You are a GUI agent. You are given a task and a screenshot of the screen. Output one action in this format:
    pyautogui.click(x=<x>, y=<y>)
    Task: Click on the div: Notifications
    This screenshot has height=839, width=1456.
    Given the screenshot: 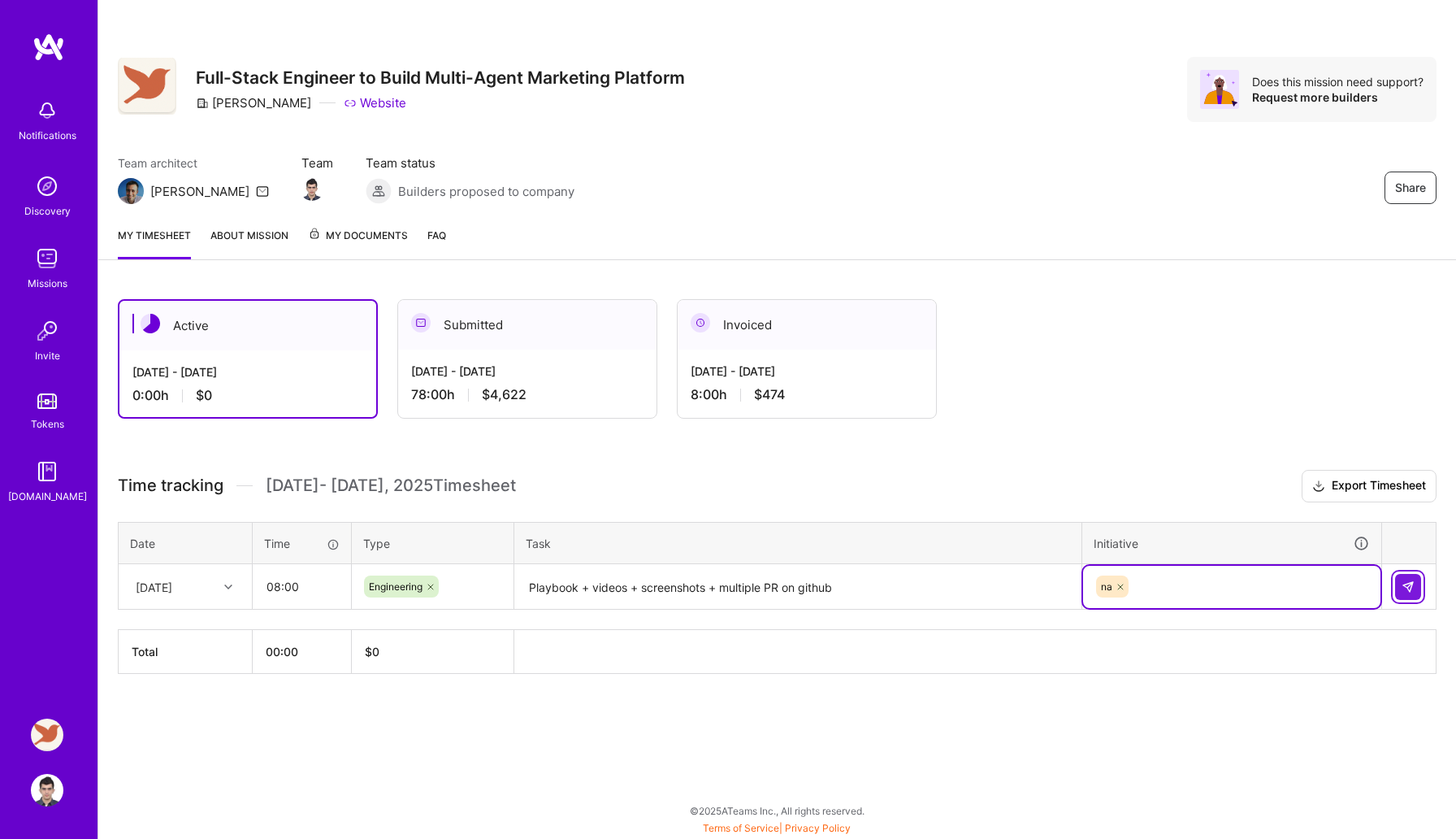 What is the action you would take?
    pyautogui.click(x=47, y=135)
    